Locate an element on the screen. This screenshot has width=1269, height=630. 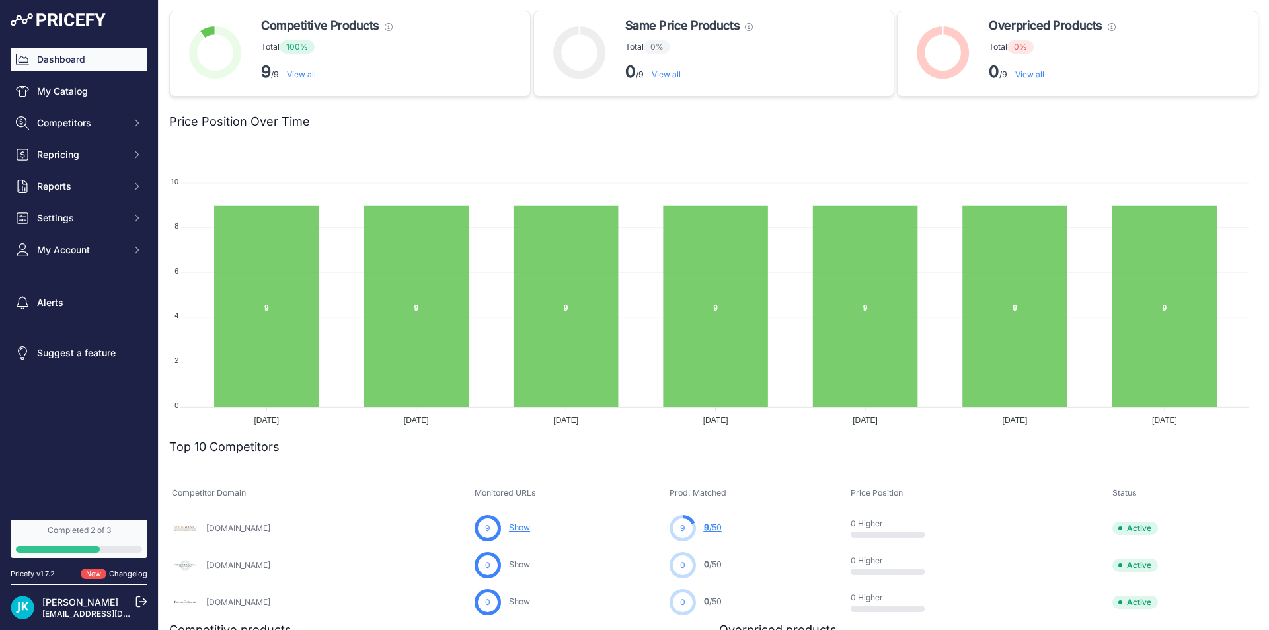
div: Completed 2 of 3 is located at coordinates (79, 530).